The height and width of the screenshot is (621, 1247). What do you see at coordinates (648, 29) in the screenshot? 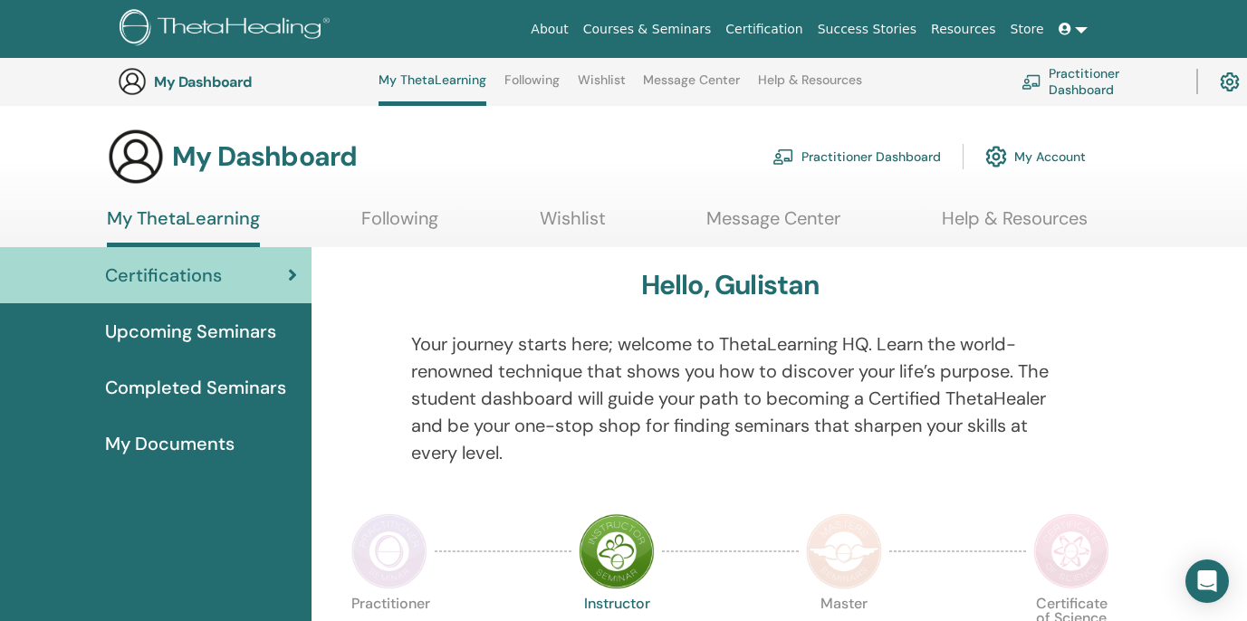
I see `a: Courses & Seminars` at bounding box center [648, 29].